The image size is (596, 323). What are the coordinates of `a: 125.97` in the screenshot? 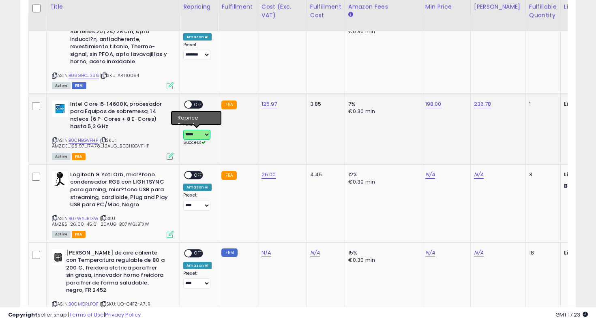 It's located at (269, 104).